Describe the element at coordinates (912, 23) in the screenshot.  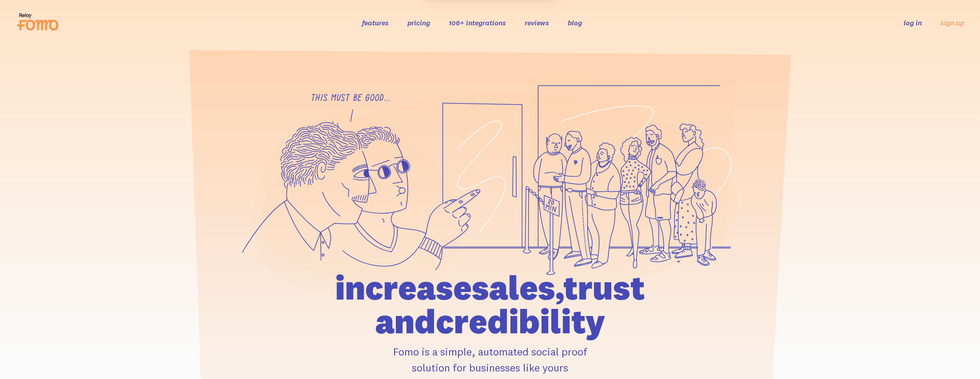
I see `a: log in` at that location.